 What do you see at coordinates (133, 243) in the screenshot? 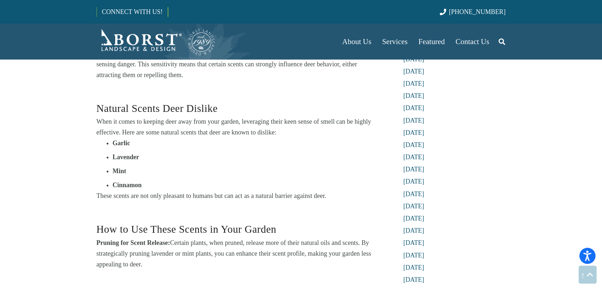
I see `strong: Pruning for Scent Release:` at bounding box center [133, 243].